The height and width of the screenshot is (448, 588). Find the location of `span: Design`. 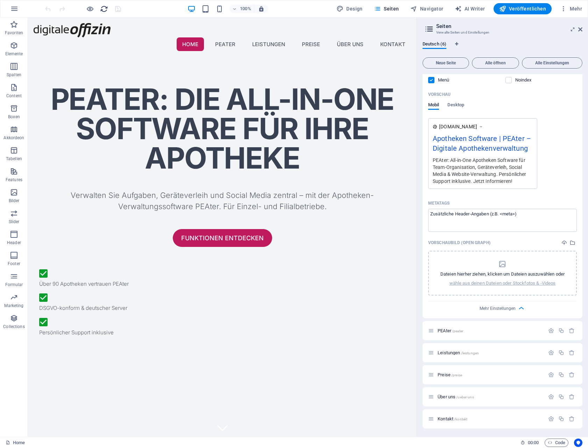

span: Design is located at coordinates (350, 9).